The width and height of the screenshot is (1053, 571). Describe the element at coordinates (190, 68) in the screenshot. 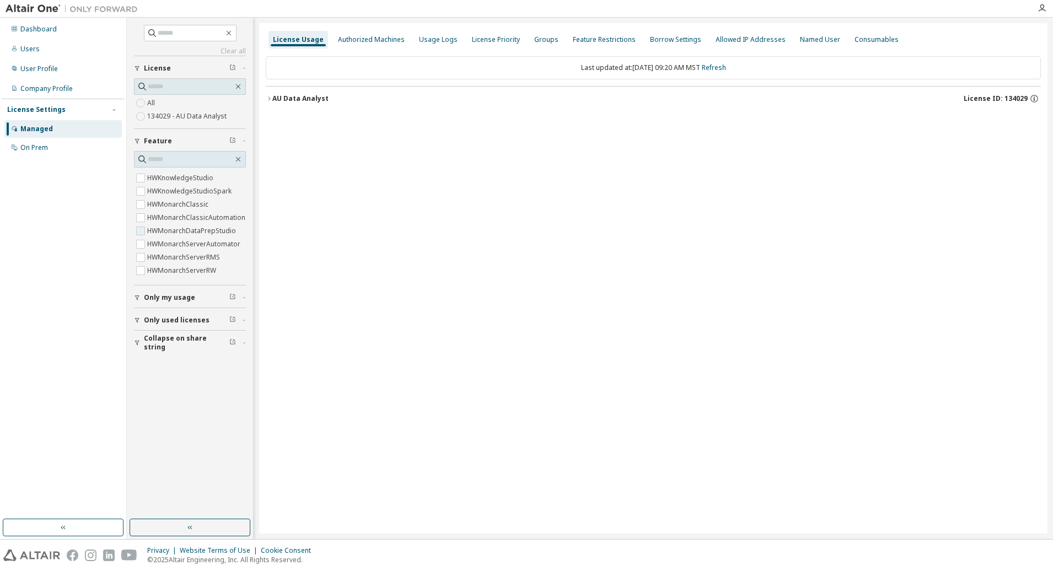

I see `button: License` at that location.